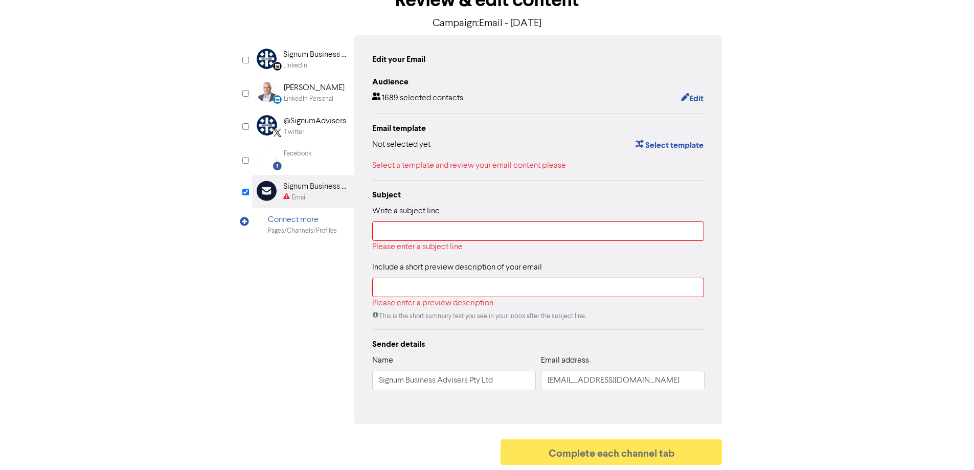 The height and width of the screenshot is (470, 974). Describe the element at coordinates (538, 344) in the screenshot. I see `div: Sender details` at that location.